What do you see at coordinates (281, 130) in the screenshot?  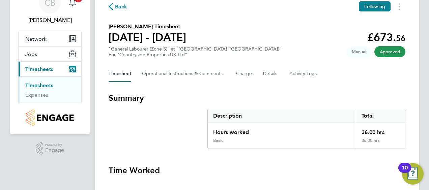 I see `div: Hours worked` at bounding box center [281, 130].